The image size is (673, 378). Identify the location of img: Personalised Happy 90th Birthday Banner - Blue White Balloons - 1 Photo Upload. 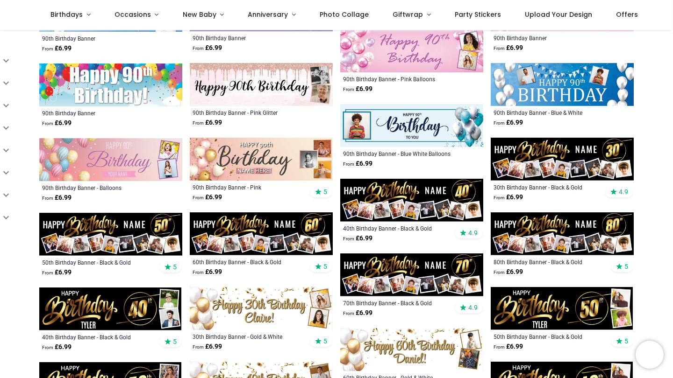
(412, 126).